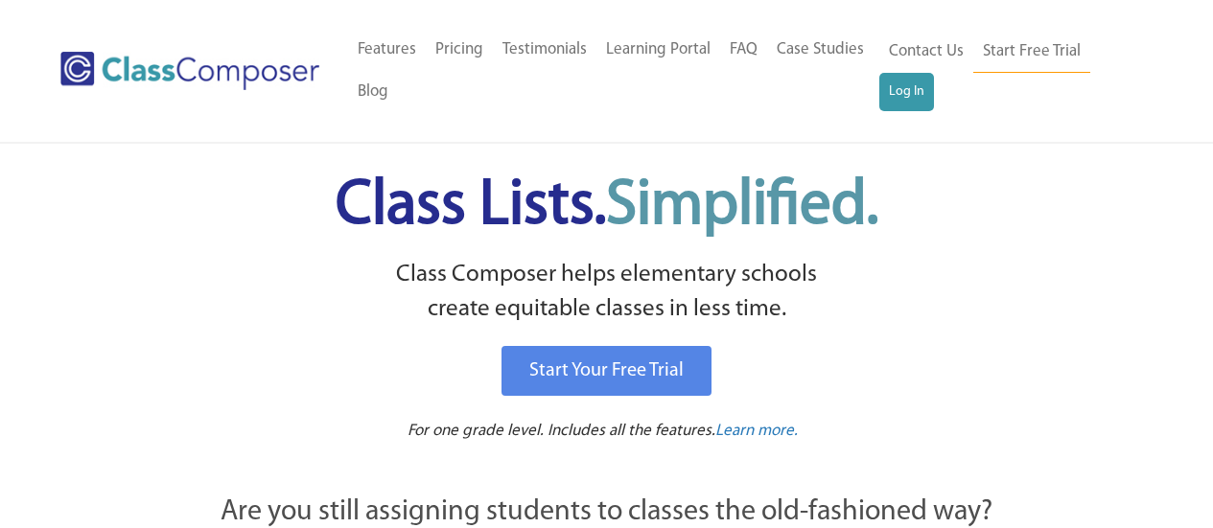  Describe the element at coordinates (459, 50) in the screenshot. I see `a: Pricing` at that location.